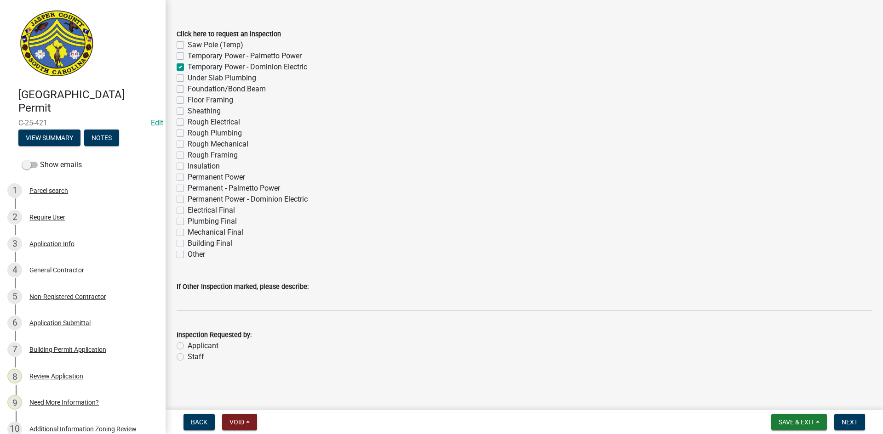 The height and width of the screenshot is (434, 883). What do you see at coordinates (64, 403) in the screenshot?
I see `div: Need More Information?` at bounding box center [64, 403].